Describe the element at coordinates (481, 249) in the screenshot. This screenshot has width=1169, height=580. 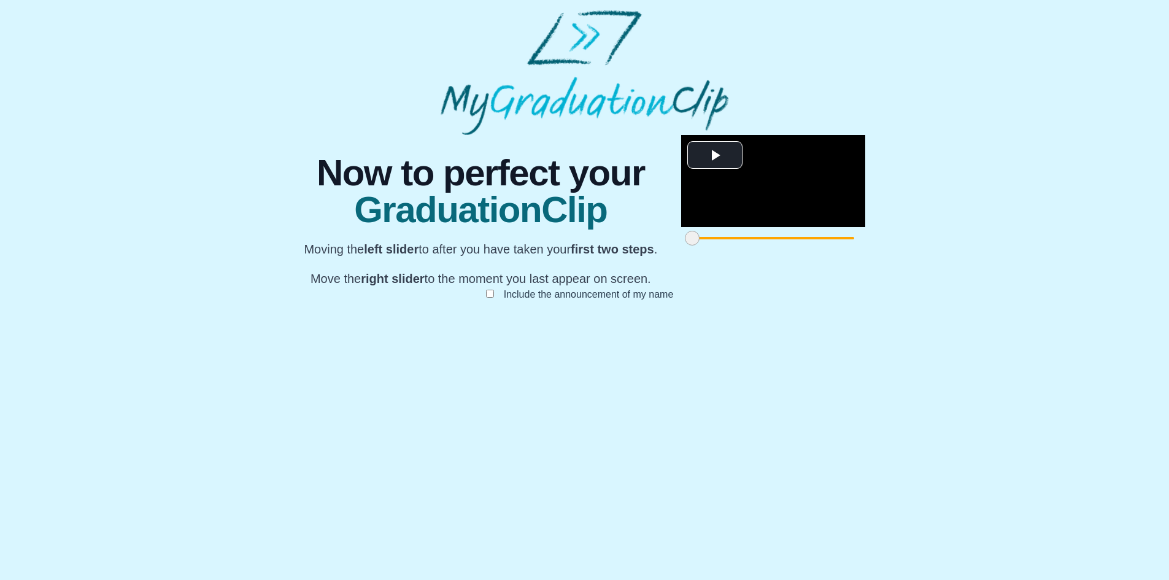
I see `p: Moving the to after you have taken your .` at that location.